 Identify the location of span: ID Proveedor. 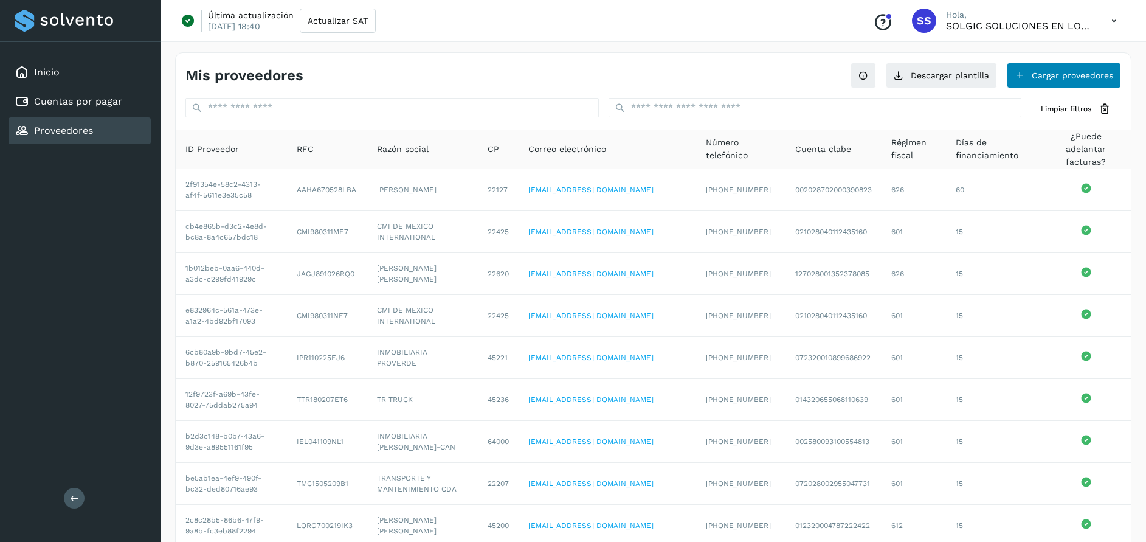
(212, 149).